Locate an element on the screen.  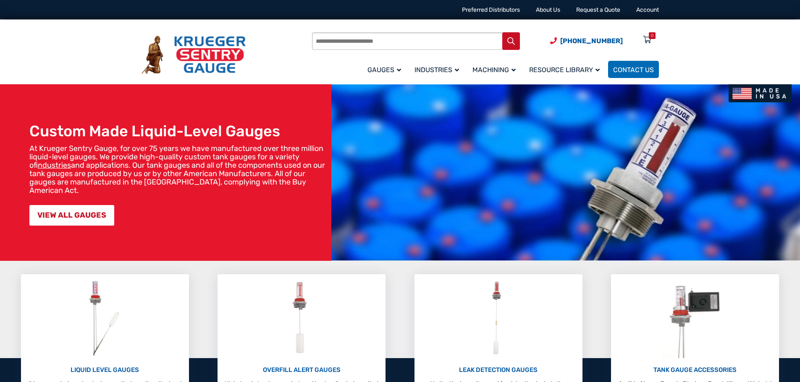
span: Contact Us is located at coordinates (633, 70).